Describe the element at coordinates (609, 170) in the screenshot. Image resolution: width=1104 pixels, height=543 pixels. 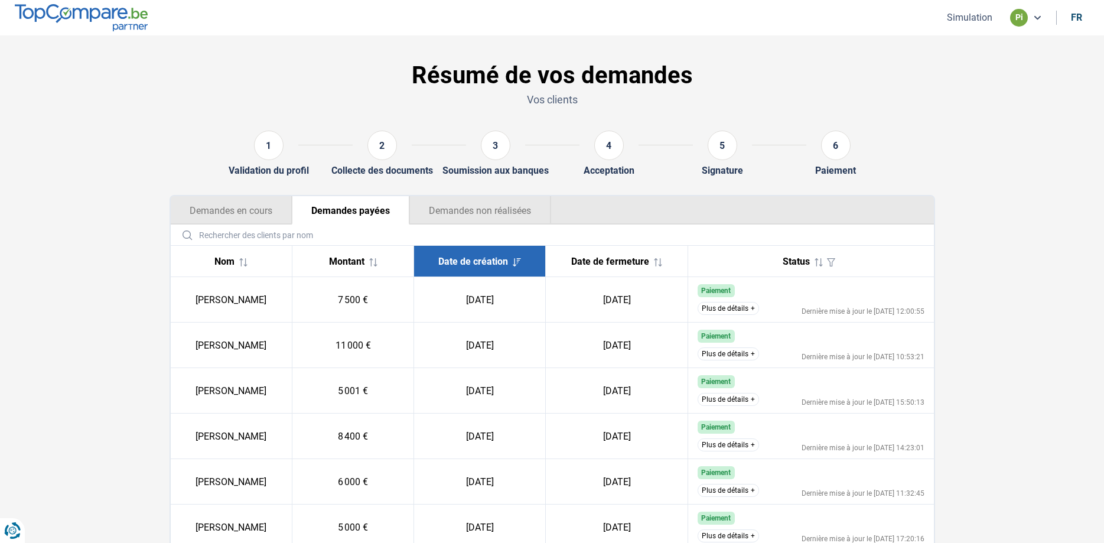
I see `div: Acceptation` at that location.